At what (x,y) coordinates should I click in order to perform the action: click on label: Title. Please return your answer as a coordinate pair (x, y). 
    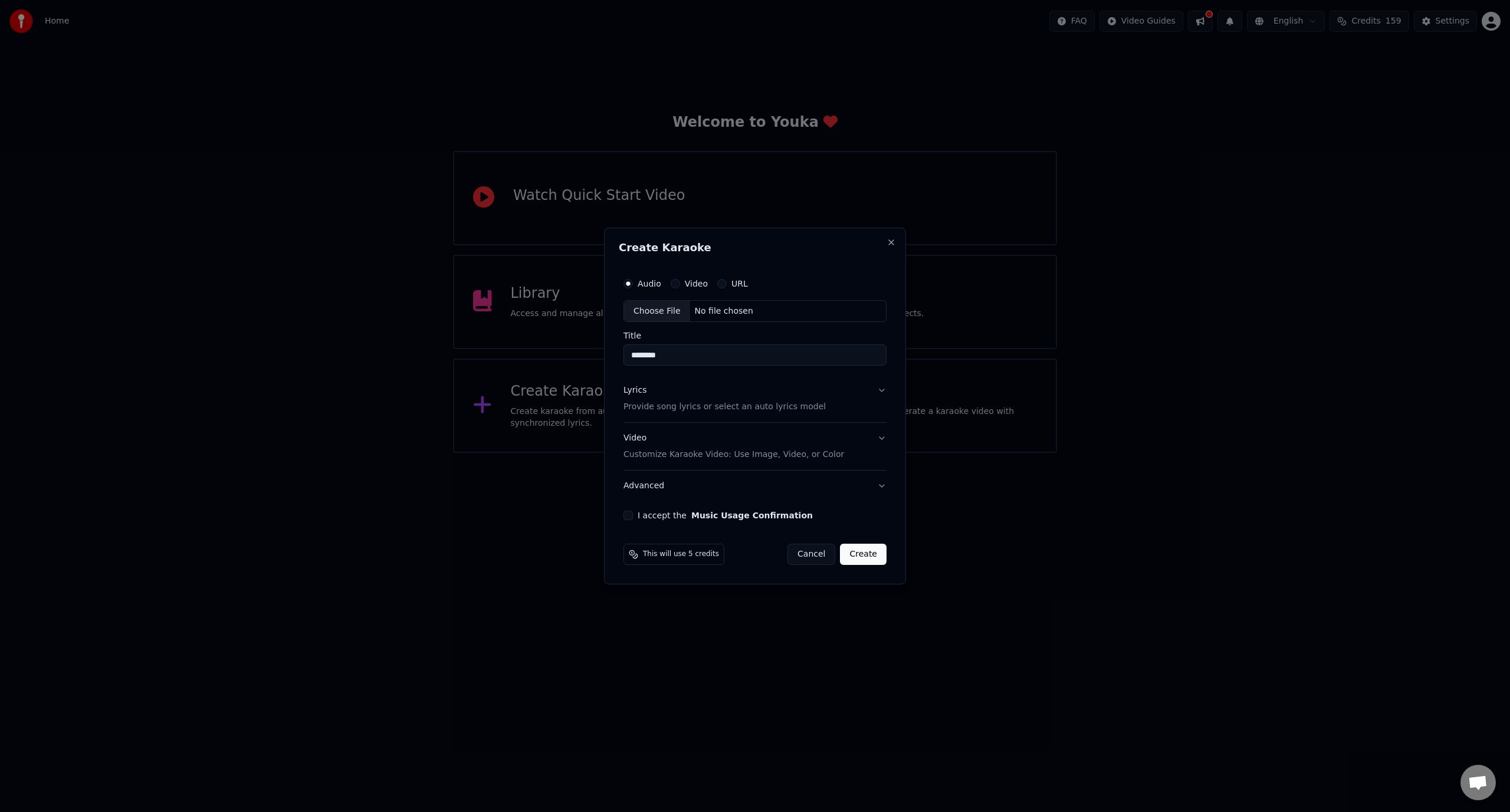
    Looking at the image, I should click on (755, 336).